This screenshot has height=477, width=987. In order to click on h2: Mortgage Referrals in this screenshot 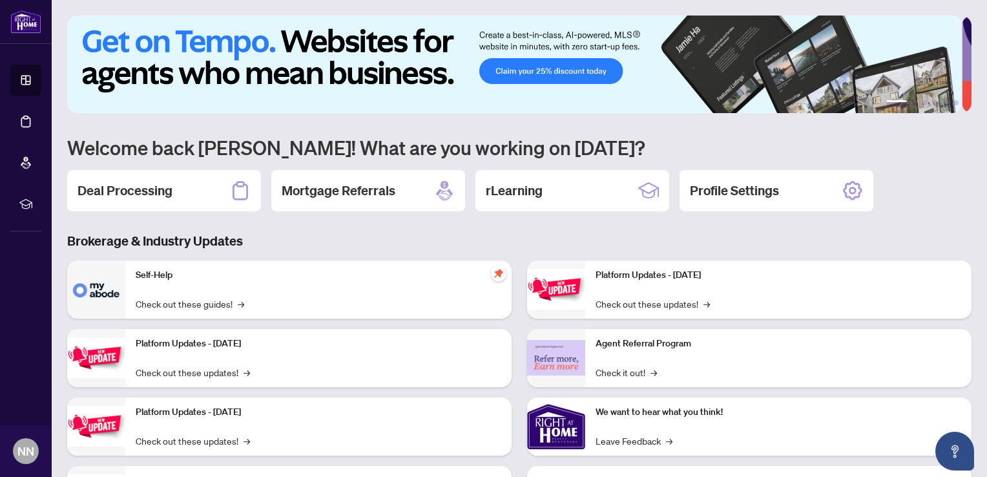, I will do `click(338, 191)`.